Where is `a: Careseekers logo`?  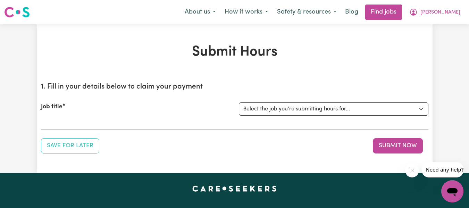 a: Careseekers logo is located at coordinates (17, 12).